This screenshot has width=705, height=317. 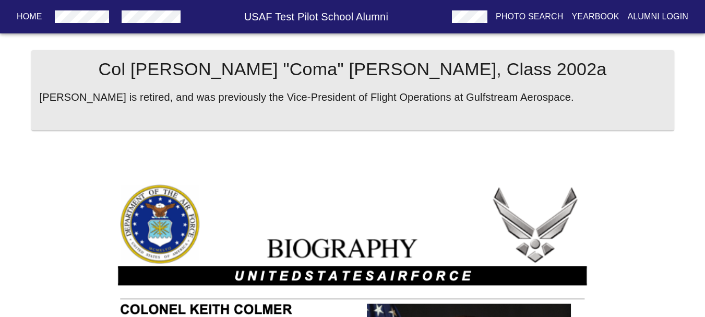 I want to click on a: Yearbook, so click(x=595, y=17).